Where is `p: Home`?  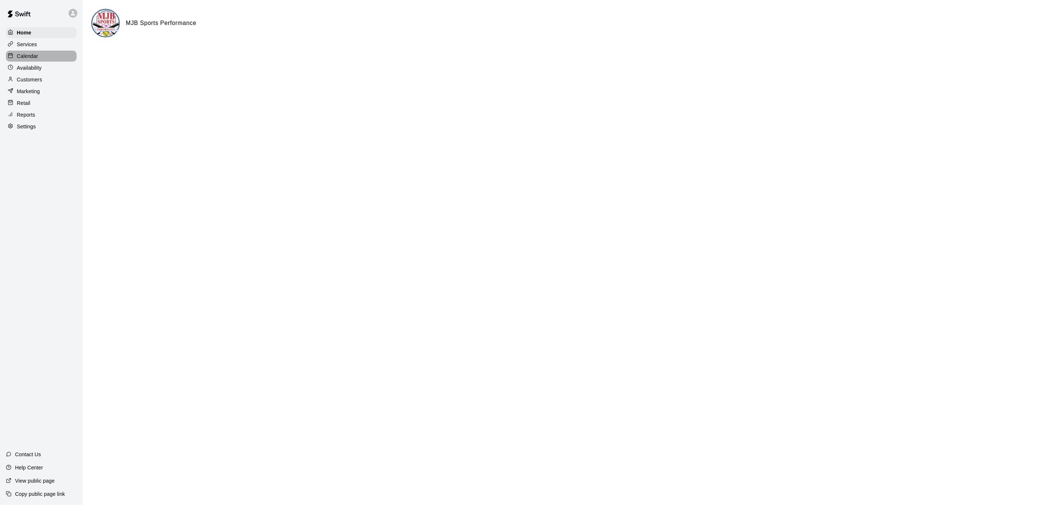 p: Home is located at coordinates (24, 33).